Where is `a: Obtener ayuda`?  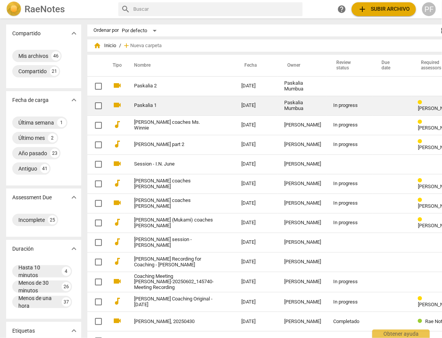
a: Obtener ayuda is located at coordinates (341, 9).